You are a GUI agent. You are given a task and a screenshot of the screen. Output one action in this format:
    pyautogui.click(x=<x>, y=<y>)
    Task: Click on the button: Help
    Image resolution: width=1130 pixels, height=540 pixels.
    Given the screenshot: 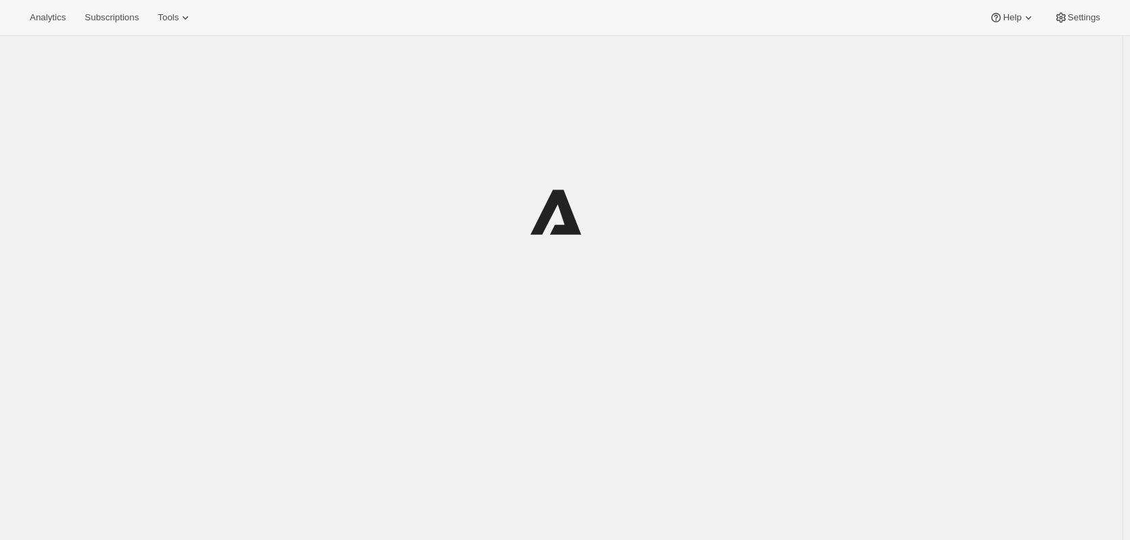 What is the action you would take?
    pyautogui.click(x=1012, y=18)
    